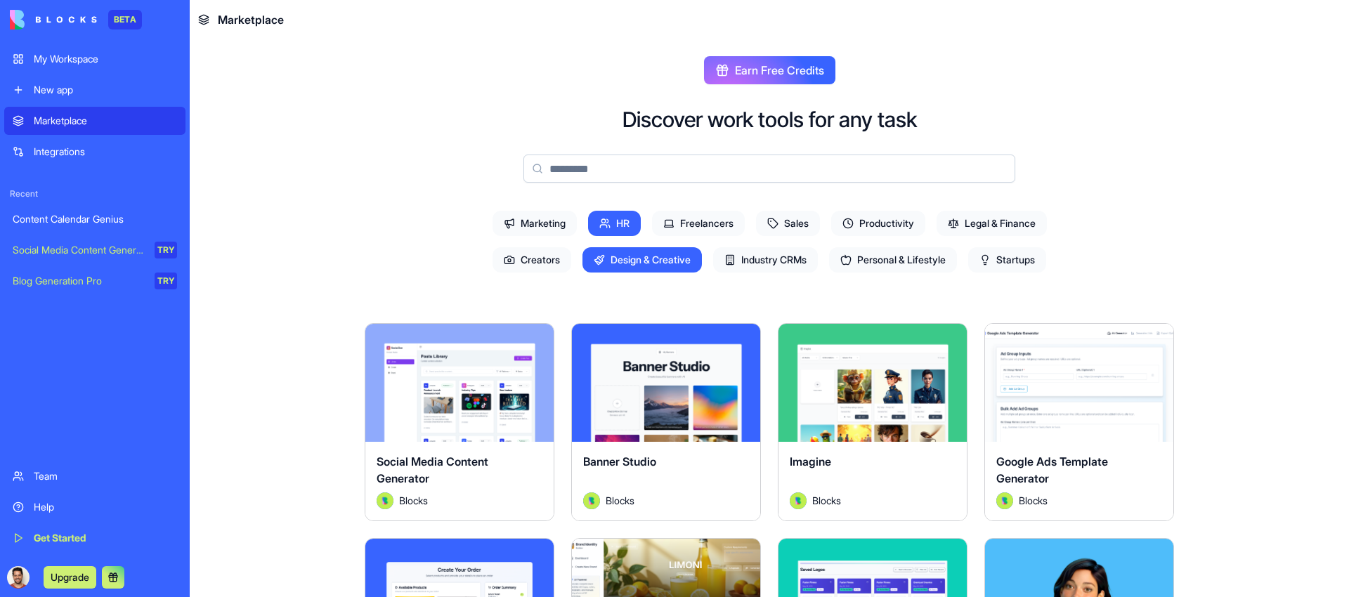 The width and height of the screenshot is (1349, 597). What do you see at coordinates (642, 260) in the screenshot?
I see `span: Design & Creative` at bounding box center [642, 260].